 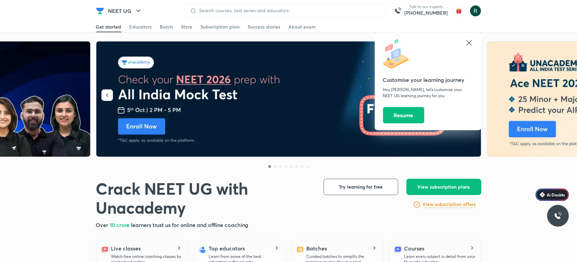 What do you see at coordinates (444, 187) in the screenshot?
I see `span: View subscription plans` at bounding box center [444, 187].